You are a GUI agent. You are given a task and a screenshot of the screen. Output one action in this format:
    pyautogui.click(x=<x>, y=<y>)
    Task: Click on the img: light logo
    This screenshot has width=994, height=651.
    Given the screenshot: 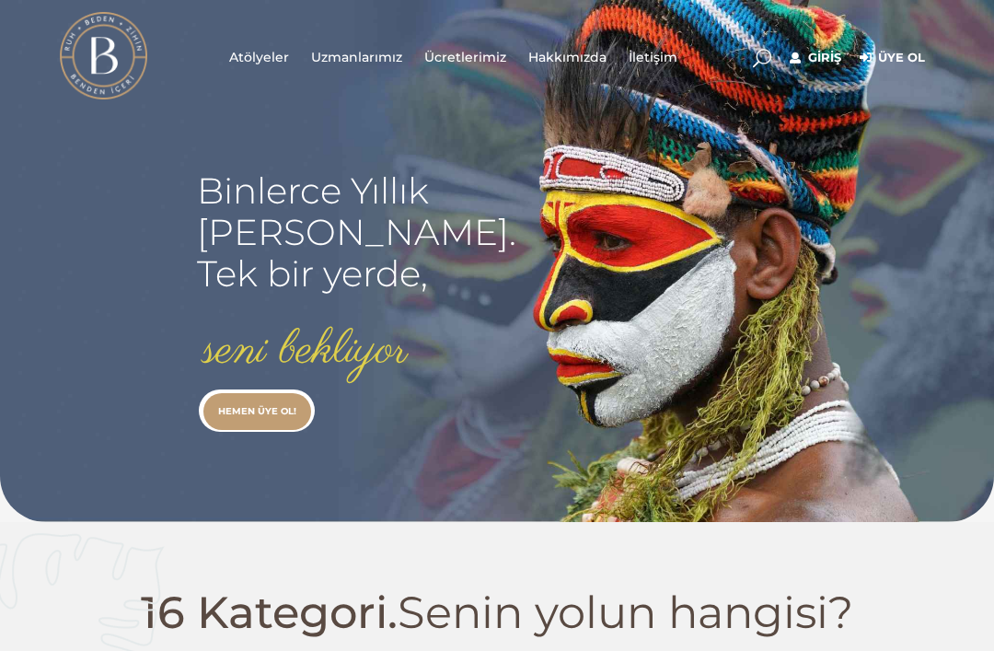 What is the action you would take?
    pyautogui.click(x=103, y=55)
    